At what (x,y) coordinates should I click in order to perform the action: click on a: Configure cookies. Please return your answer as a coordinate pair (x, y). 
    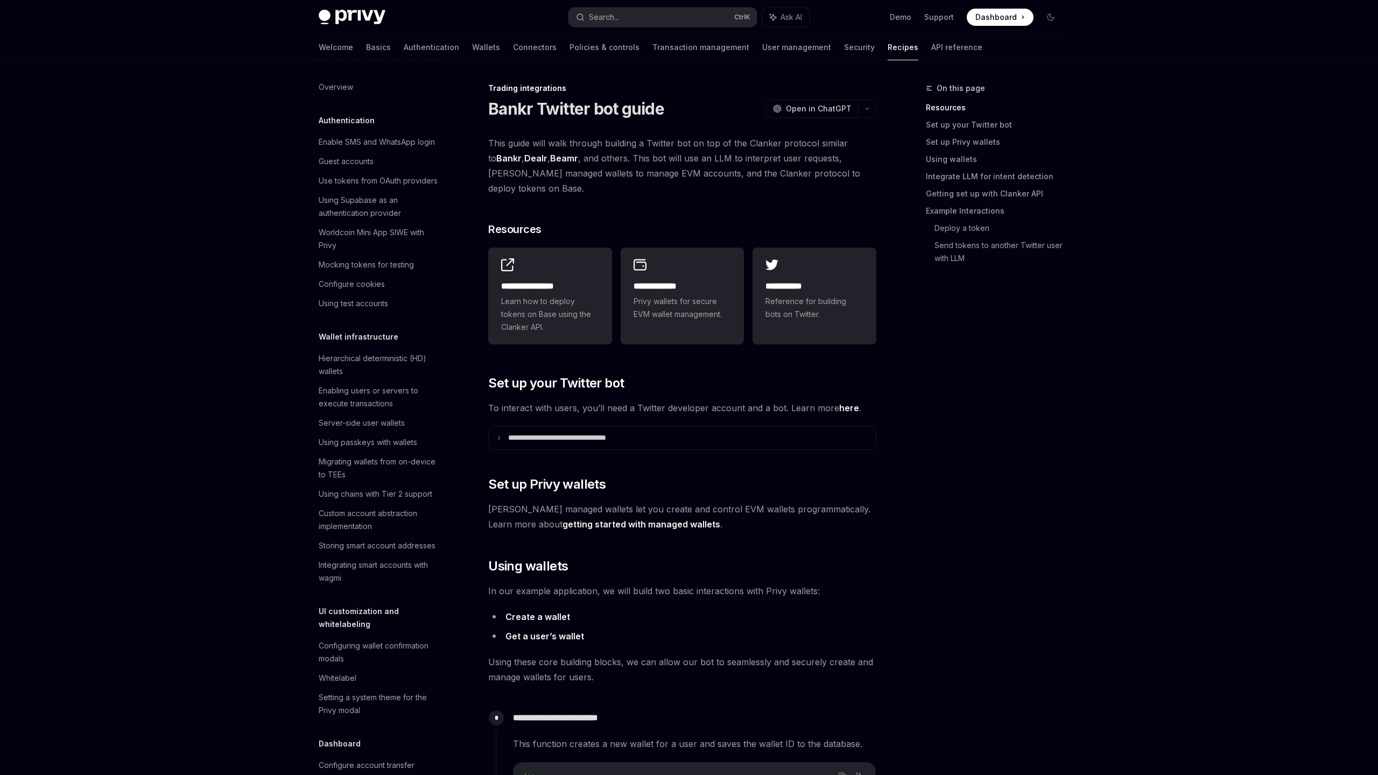
    Looking at the image, I should click on (379, 284).